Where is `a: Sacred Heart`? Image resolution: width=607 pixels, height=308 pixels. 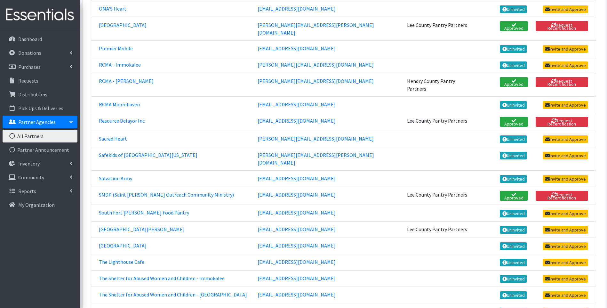 a: Sacred Heart is located at coordinates (113, 139).